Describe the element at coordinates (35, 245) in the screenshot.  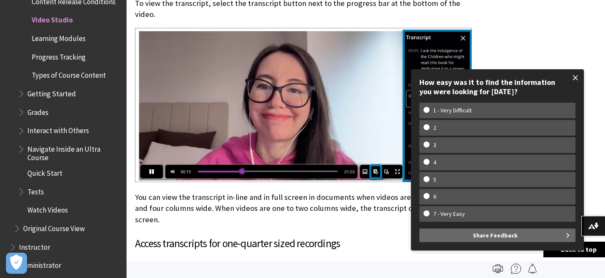
I see `span: Instructor` at that location.